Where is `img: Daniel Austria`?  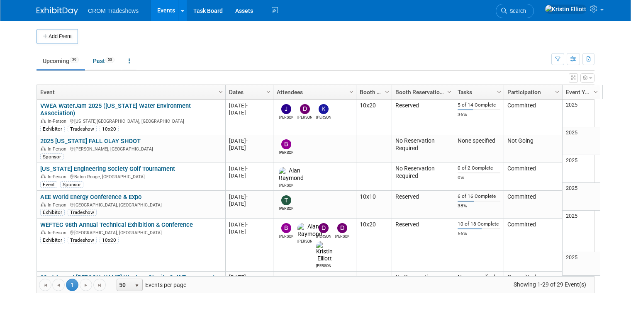
img: Daniel Austria is located at coordinates (342, 228).